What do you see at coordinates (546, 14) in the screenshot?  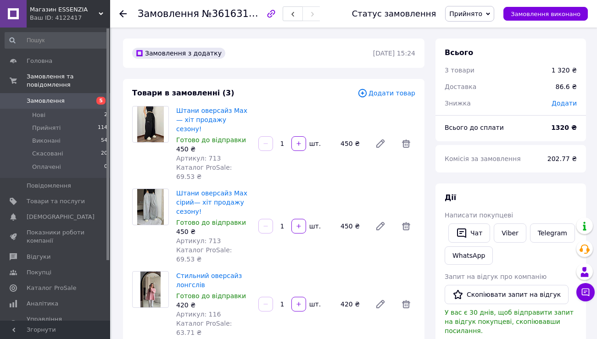 I see `span: Замовлення виконано` at bounding box center [546, 14].